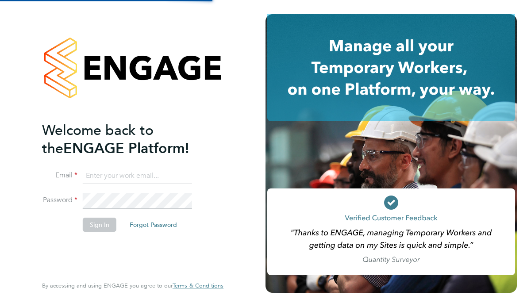 The height and width of the screenshot is (307, 531). Describe the element at coordinates (198, 286) in the screenshot. I see `span: Terms & Conditions` at that location.